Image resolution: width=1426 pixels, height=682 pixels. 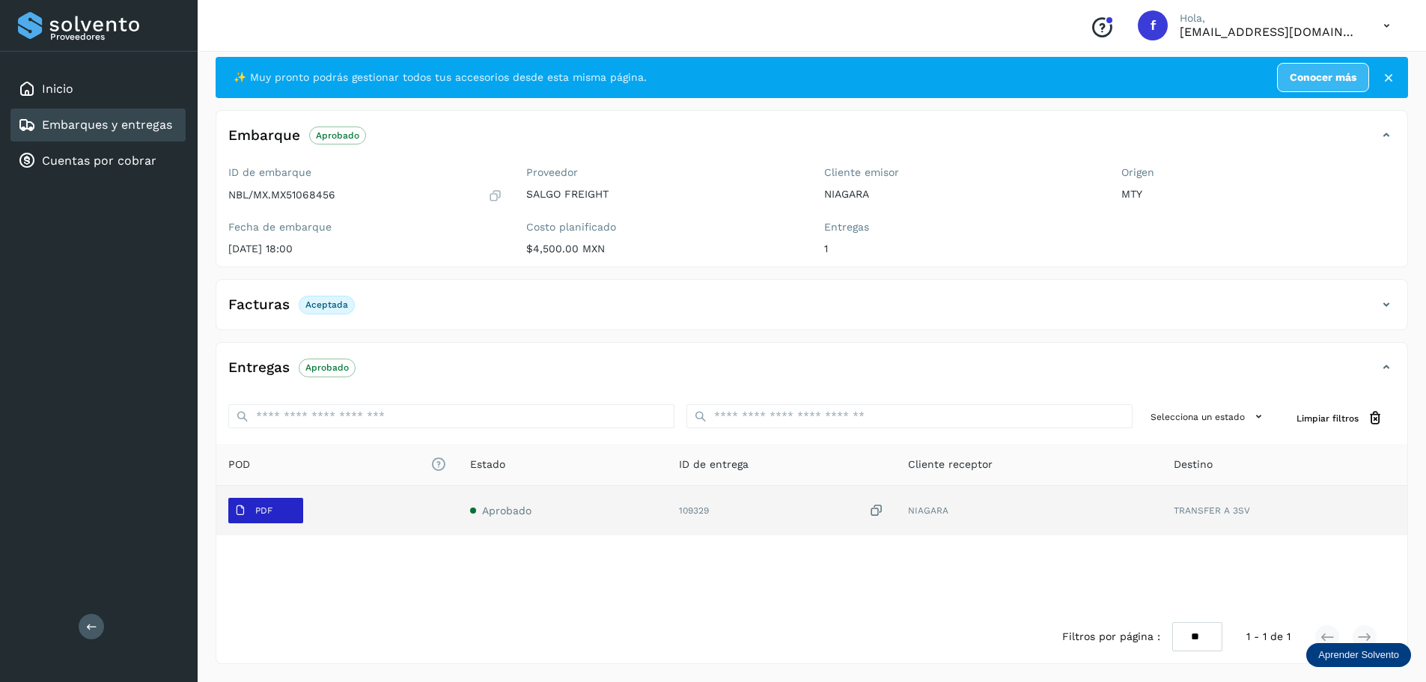 What do you see at coordinates (365, 227) in the screenshot?
I see `label: Fecha de embarque` at bounding box center [365, 227].